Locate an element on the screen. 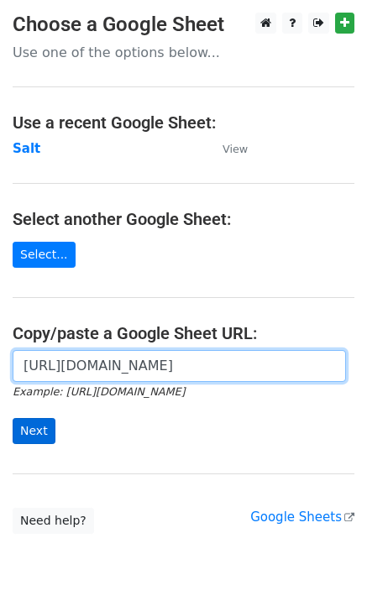  h4: Use a recent Google Sheet: is located at coordinates (183, 122).